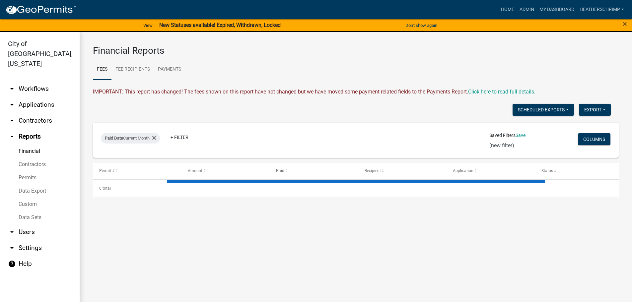 The width and height of the screenshot is (632, 302). Describe the element at coordinates (114, 138) in the screenshot. I see `span: Paid Date` at that location.